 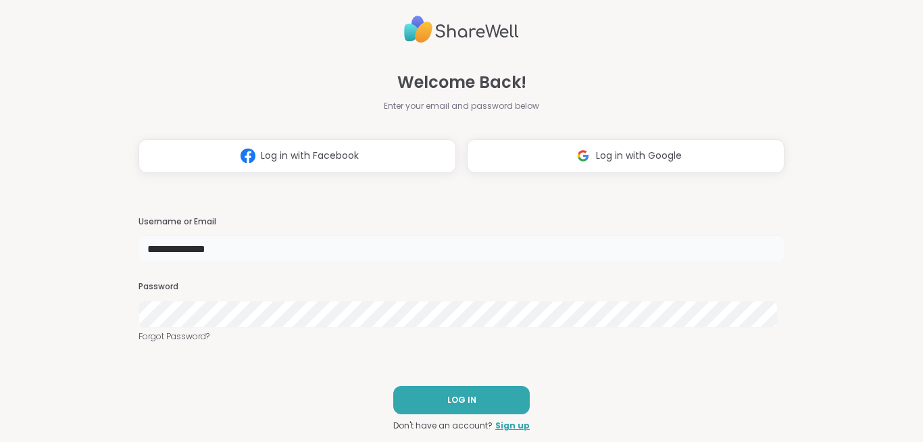 I want to click on button: Log in with Facebook, so click(x=297, y=156).